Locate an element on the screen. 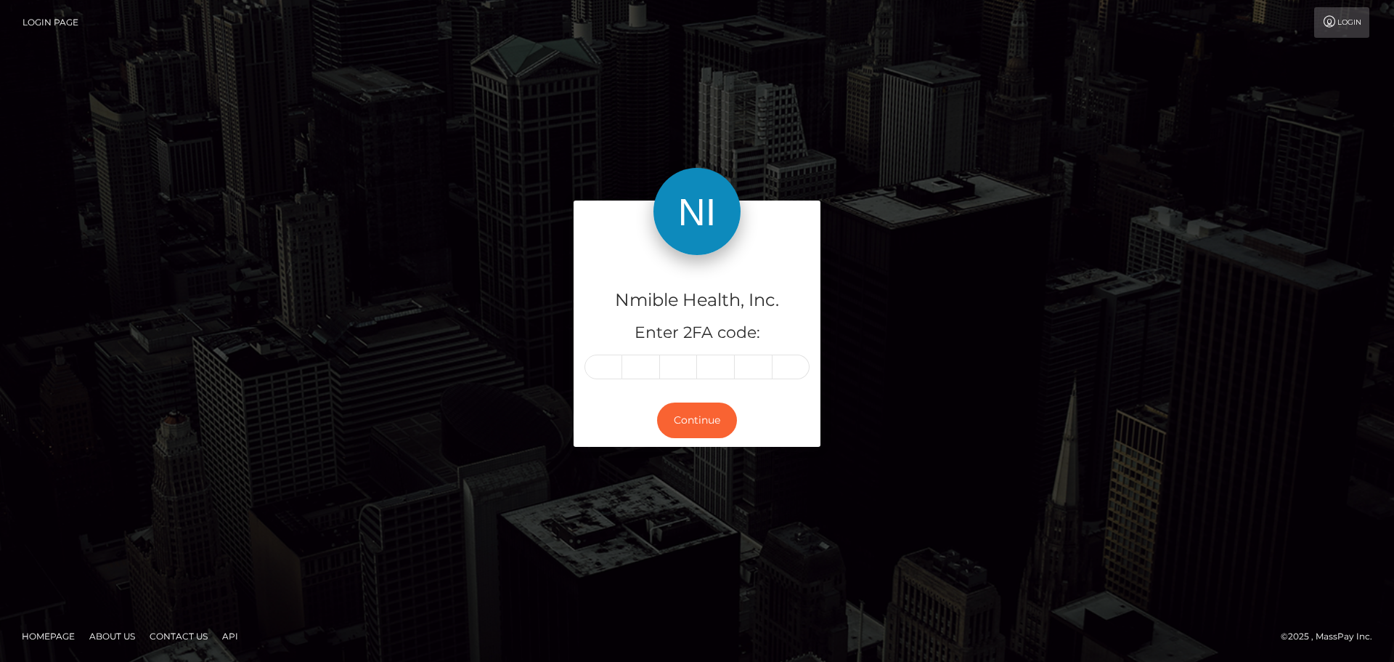 Image resolution: width=1394 pixels, height=662 pixels. a: API is located at coordinates (230, 636).